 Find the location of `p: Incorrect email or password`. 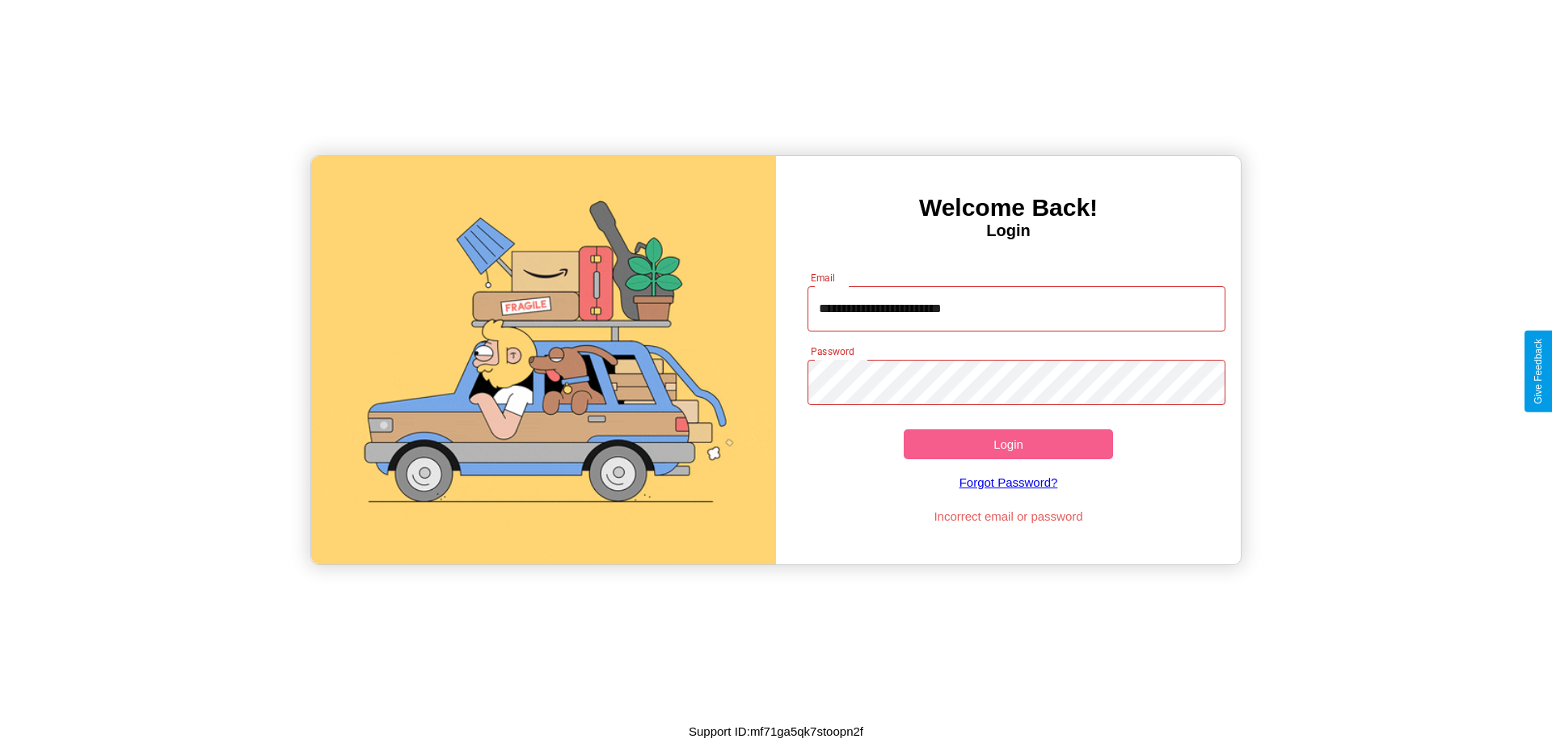

p: Incorrect email or password is located at coordinates (1009, 516).